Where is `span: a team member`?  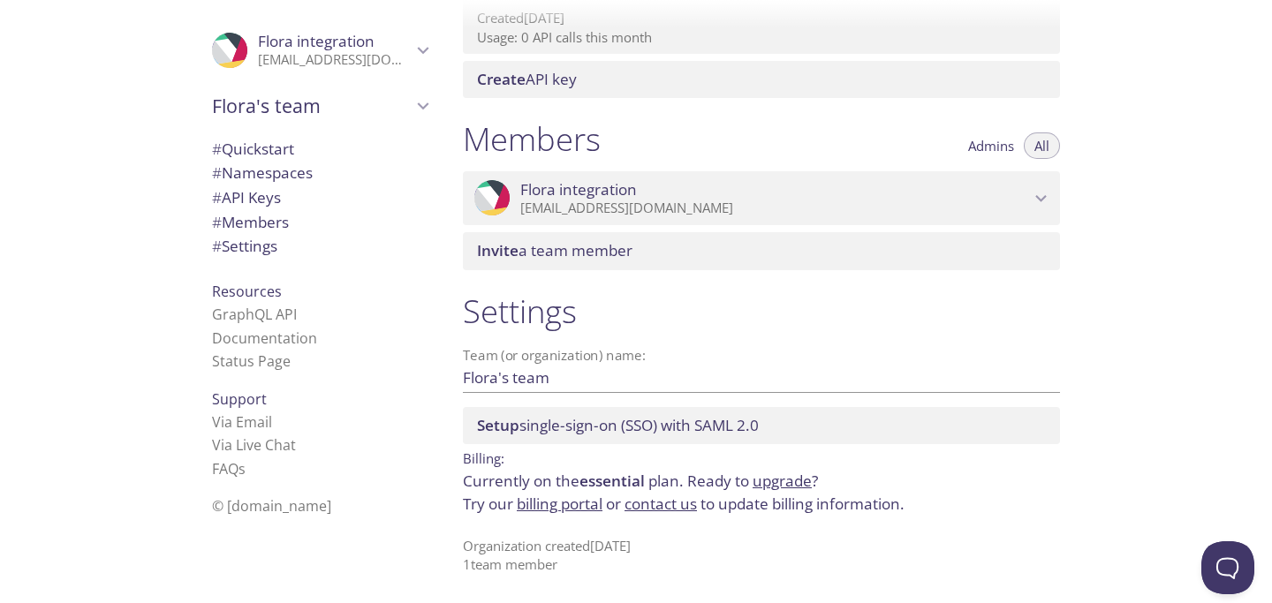 span: a team member is located at coordinates (555, 250).